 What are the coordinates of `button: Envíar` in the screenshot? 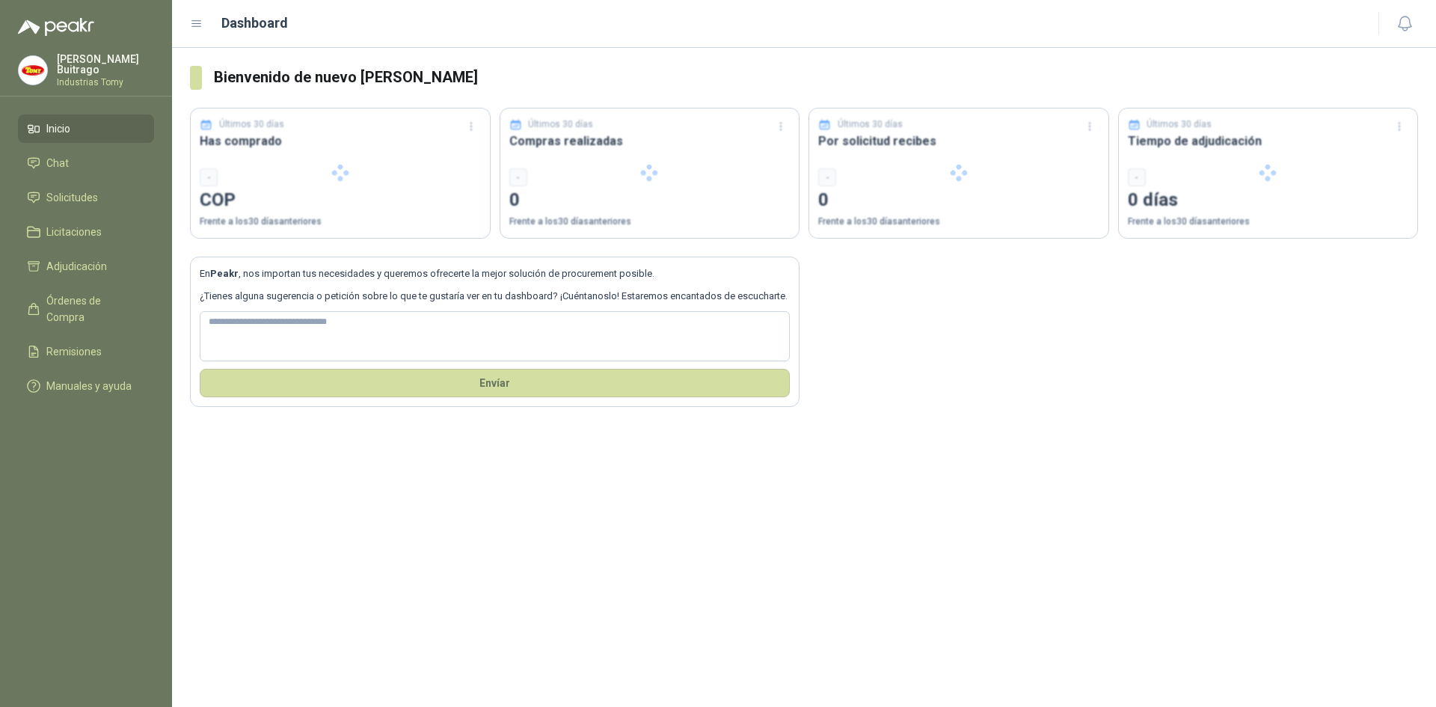 It's located at (494, 383).